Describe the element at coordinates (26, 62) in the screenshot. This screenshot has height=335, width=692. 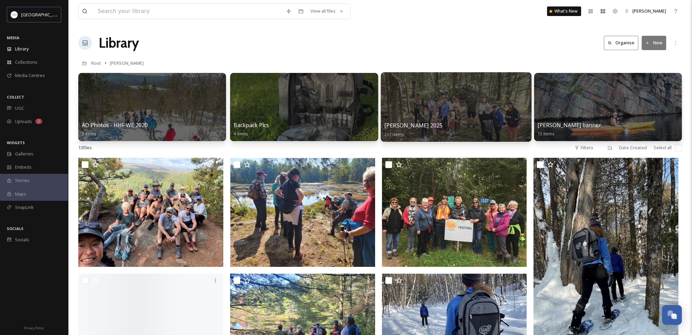
I see `span: Collections` at that location.